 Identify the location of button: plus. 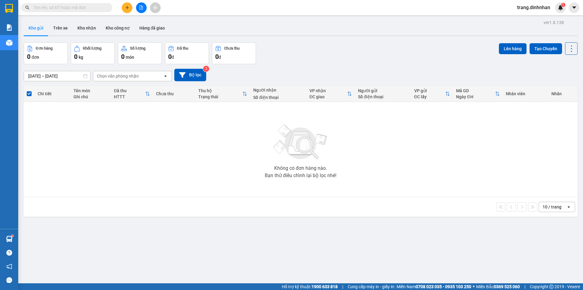
(127, 8).